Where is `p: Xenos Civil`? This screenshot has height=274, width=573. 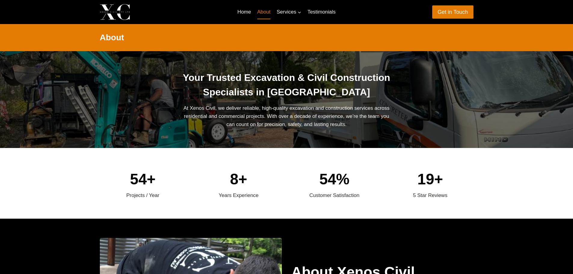 p: Xenos Civil is located at coordinates (156, 12).